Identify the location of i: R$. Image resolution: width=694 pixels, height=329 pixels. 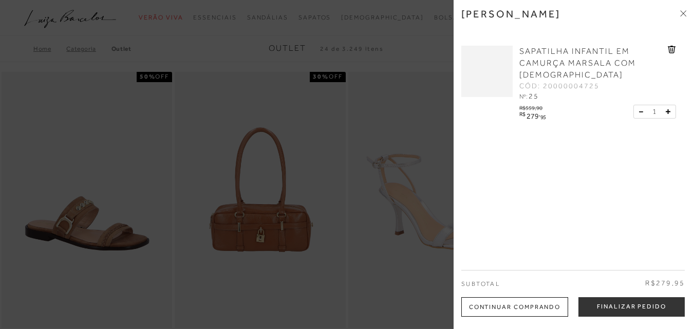
(522, 114).